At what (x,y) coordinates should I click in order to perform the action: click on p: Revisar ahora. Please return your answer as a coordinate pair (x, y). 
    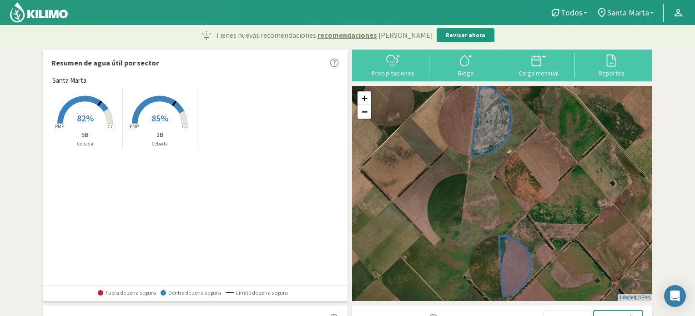
    Looking at the image, I should click on (465, 35).